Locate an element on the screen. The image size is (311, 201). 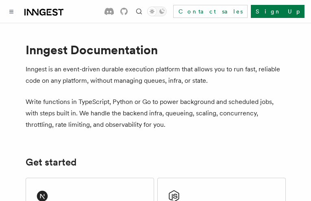
h1: Inngest Documentation is located at coordinates (156, 50).